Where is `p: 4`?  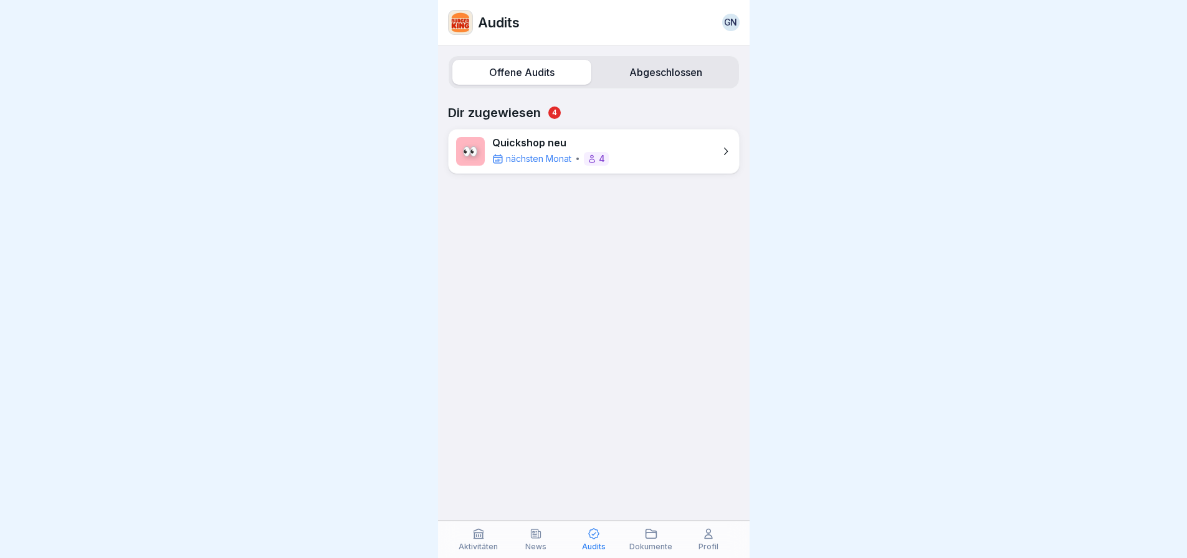
p: 4 is located at coordinates (602, 159).